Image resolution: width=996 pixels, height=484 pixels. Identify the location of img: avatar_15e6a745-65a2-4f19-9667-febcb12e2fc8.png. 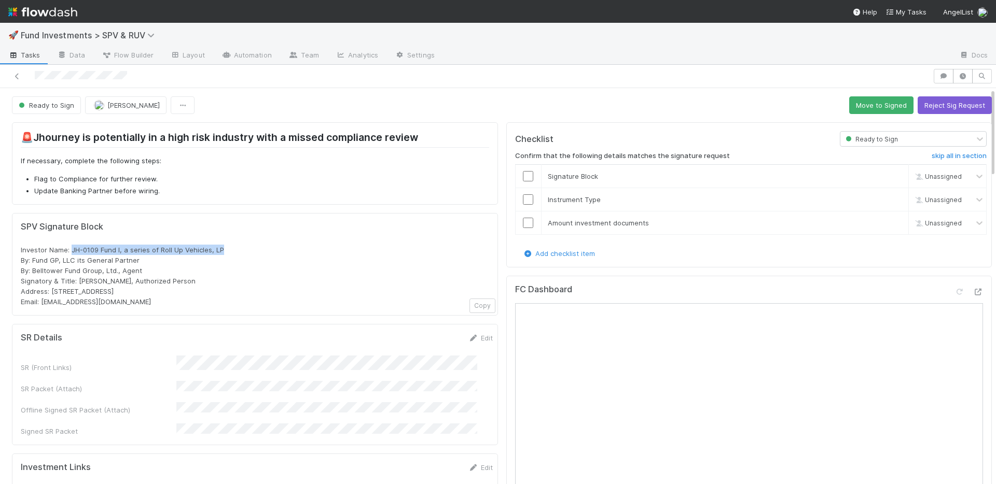
(99, 105).